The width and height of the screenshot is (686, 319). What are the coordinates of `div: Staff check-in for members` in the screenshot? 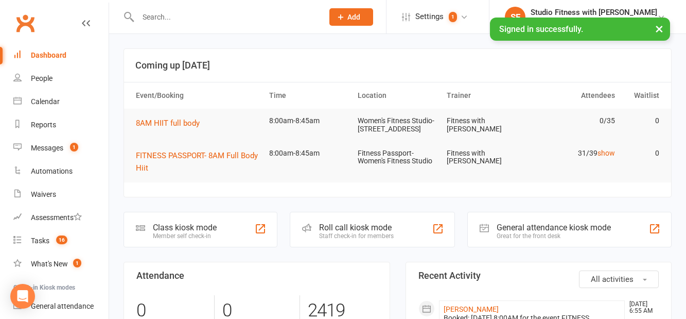 It's located at (356, 236).